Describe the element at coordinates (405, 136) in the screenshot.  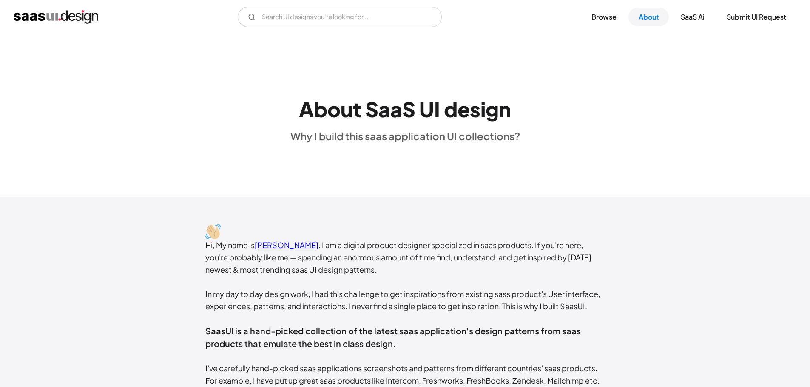
I see `div: Why I build this saas application UI collections?` at that location.